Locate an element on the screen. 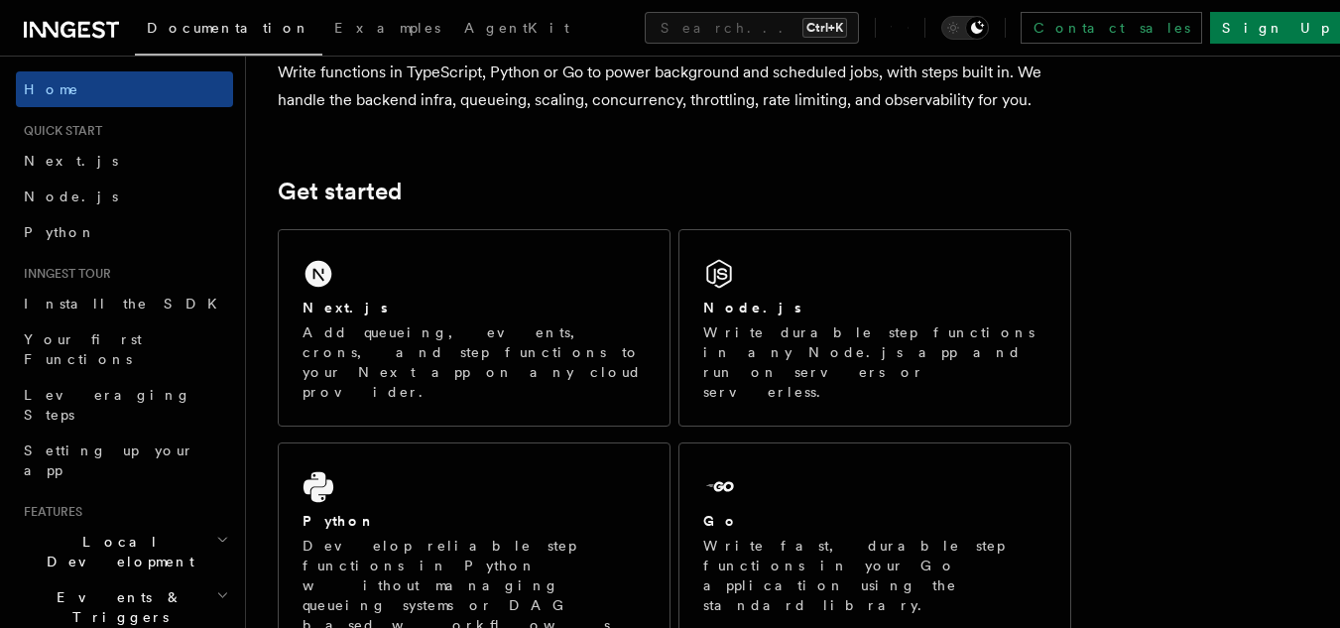 This screenshot has height=628, width=1340. button: Toggle dark mode is located at coordinates (965, 28).